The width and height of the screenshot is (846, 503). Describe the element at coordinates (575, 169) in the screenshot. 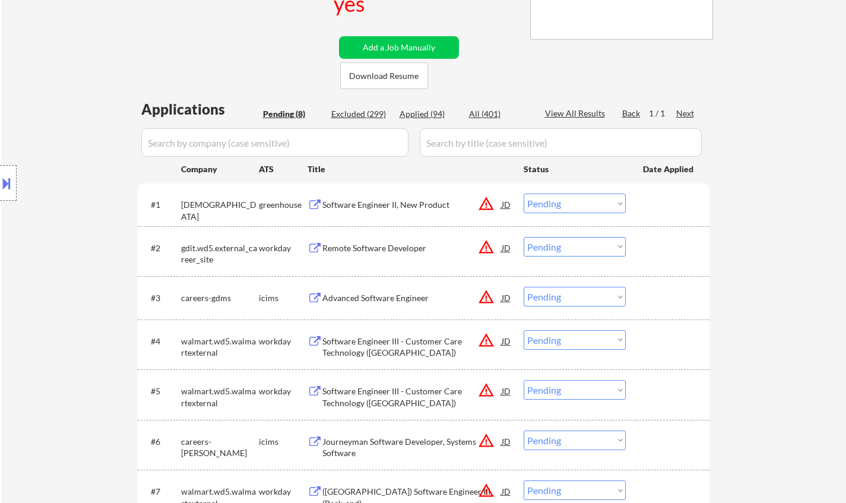

I see `div: Status` at that location.